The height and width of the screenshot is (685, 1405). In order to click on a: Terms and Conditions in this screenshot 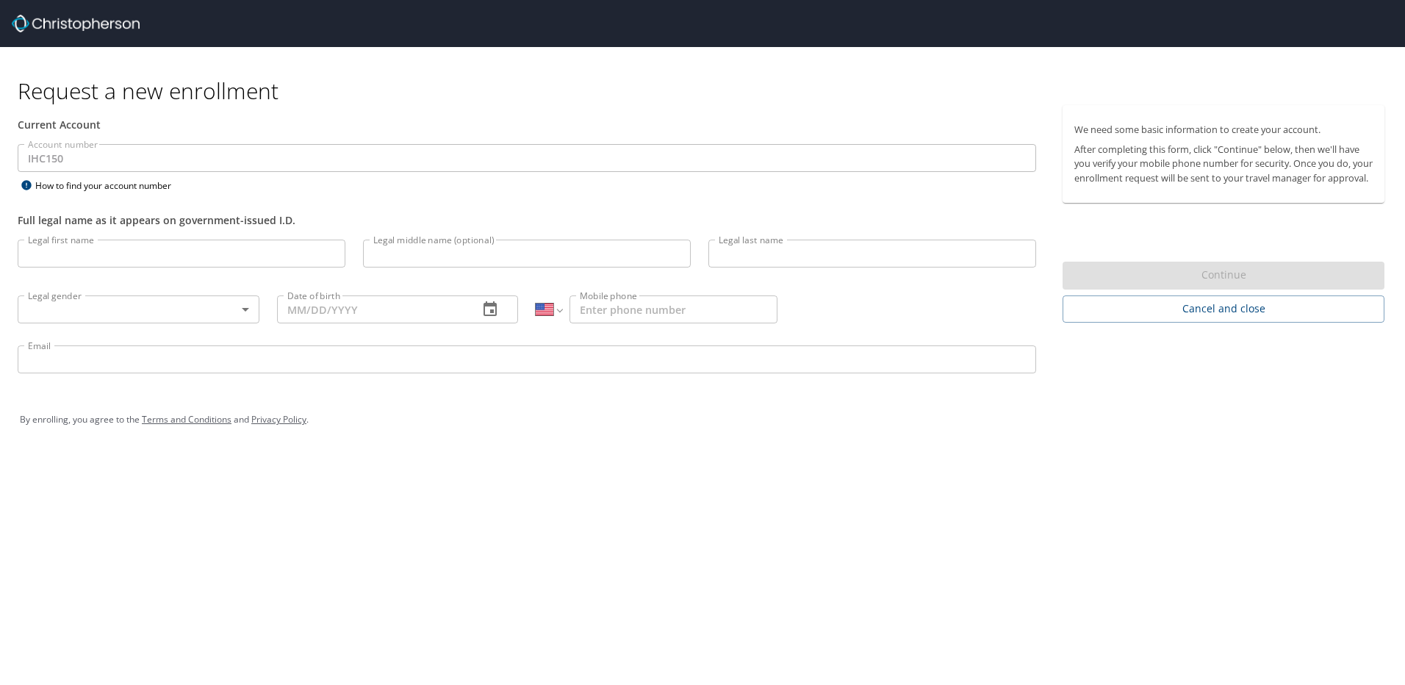, I will do `click(187, 419)`.